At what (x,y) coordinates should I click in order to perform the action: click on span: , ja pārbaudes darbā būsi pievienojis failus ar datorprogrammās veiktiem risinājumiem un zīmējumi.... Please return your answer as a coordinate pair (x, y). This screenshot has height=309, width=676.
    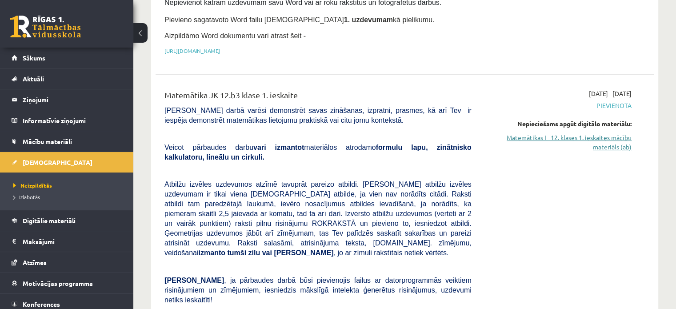
    Looking at the image, I should click on (318, 290).